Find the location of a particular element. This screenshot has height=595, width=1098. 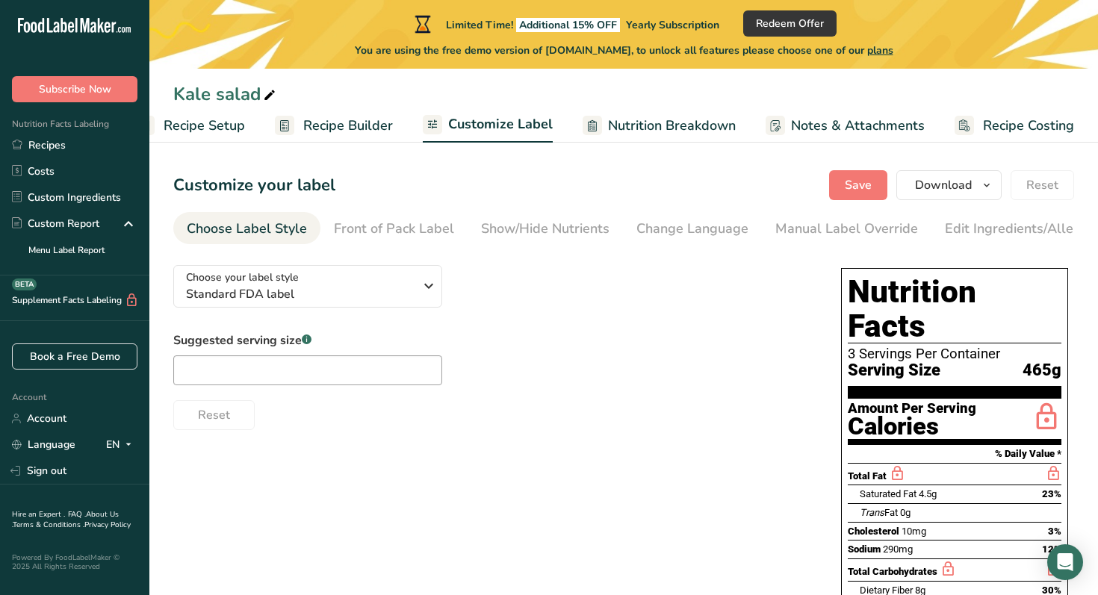

span: 10mg is located at coordinates (913, 531).